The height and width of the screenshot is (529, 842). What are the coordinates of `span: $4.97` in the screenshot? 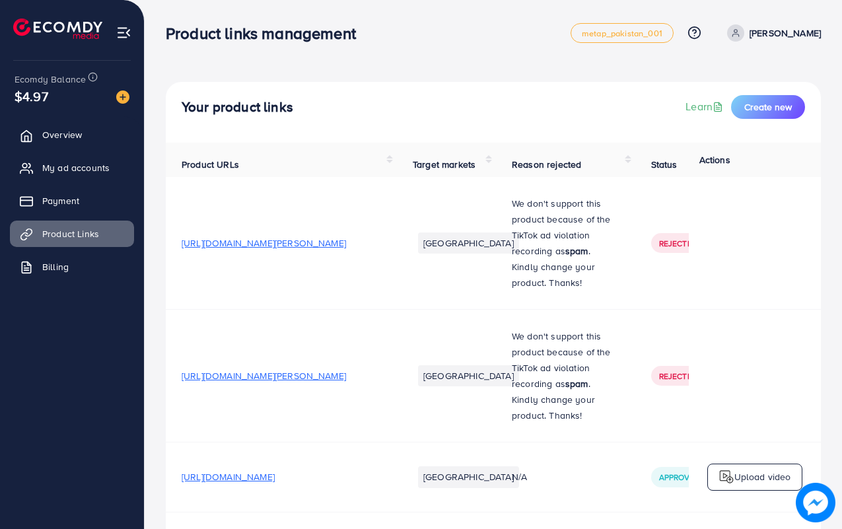 It's located at (31, 96).